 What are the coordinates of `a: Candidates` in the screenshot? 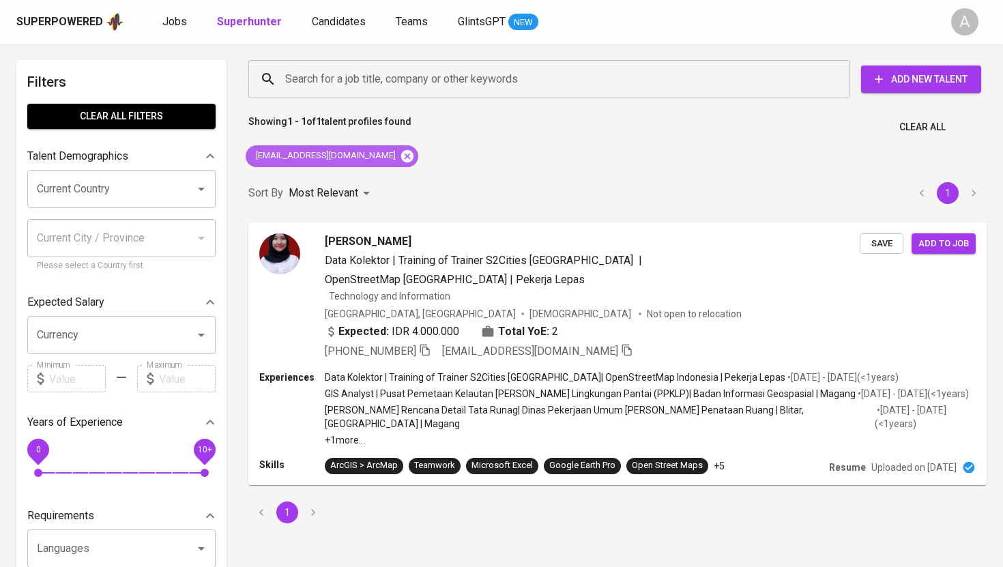 It's located at (340, 22).